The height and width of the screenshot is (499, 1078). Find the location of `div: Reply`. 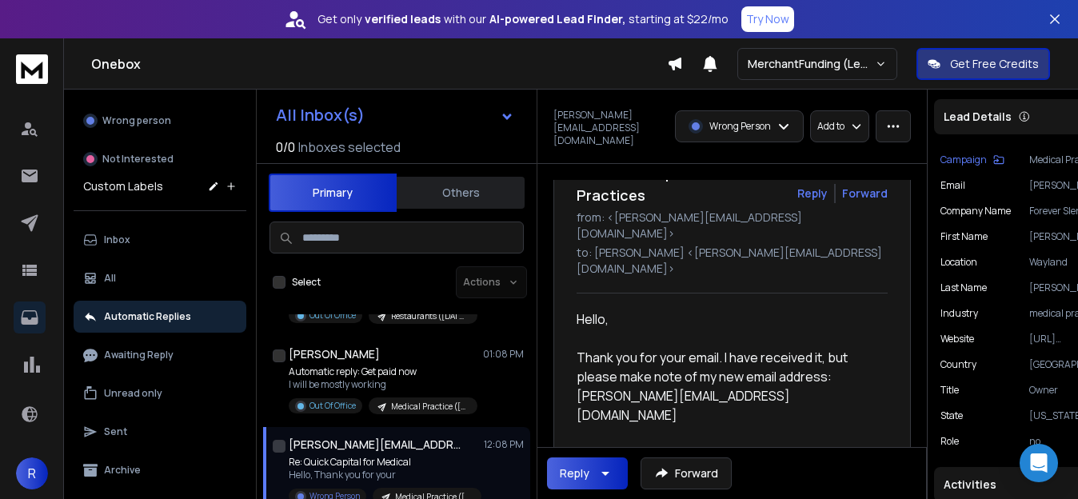

div: Reply is located at coordinates (574, 474).